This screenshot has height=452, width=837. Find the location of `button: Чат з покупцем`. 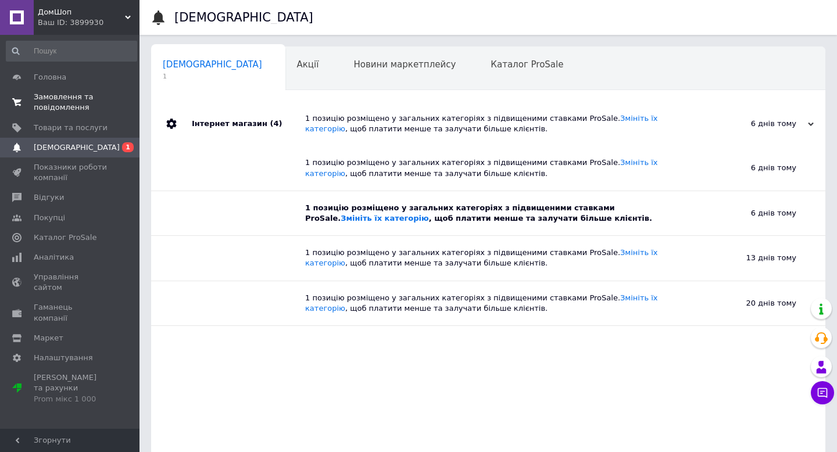

button: Чат з покупцем is located at coordinates (823, 393).